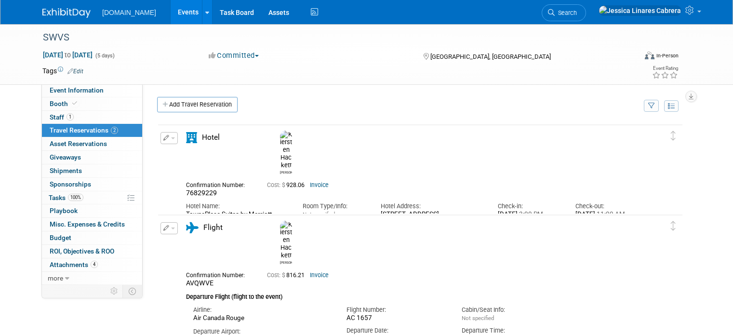 Image resolution: width=733 pixels, height=335 pixels. What do you see at coordinates (397, 318) in the screenshot?
I see `div: AC 1657` at bounding box center [397, 318].